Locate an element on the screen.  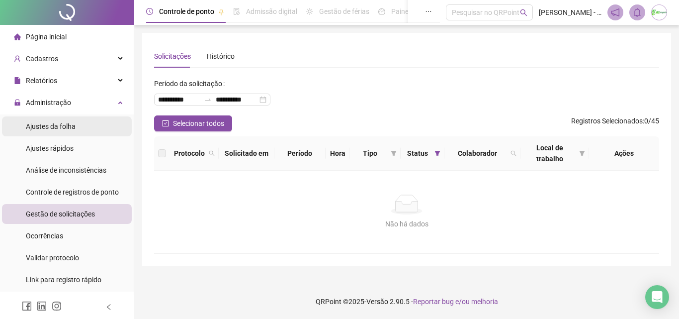
span: lock is located at coordinates (17, 102).